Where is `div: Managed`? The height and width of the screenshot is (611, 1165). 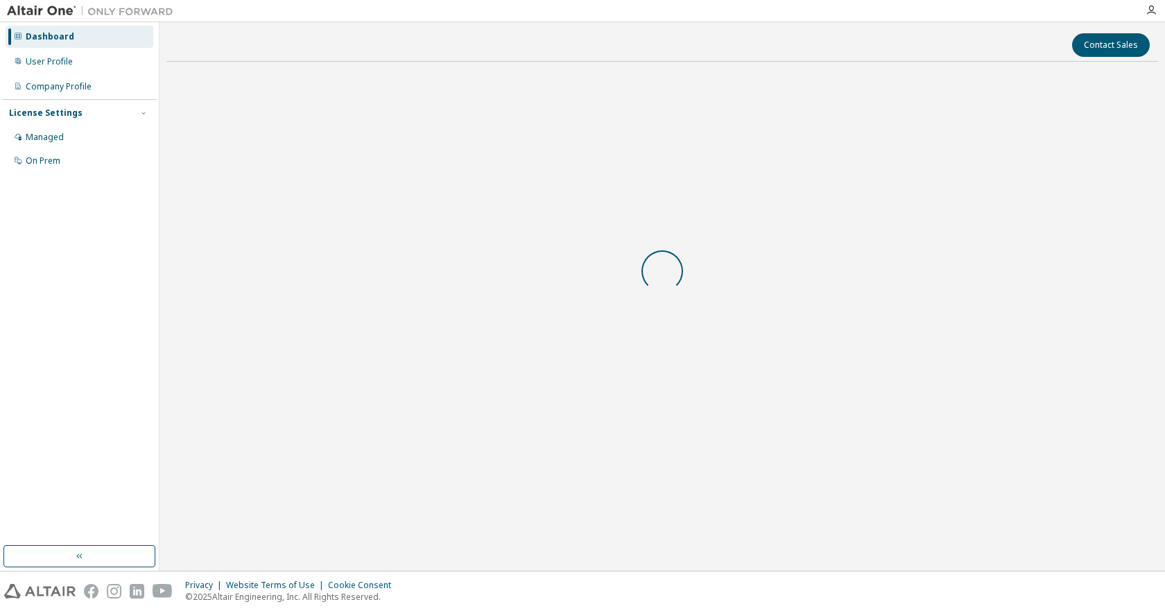
div: Managed is located at coordinates (44, 137).